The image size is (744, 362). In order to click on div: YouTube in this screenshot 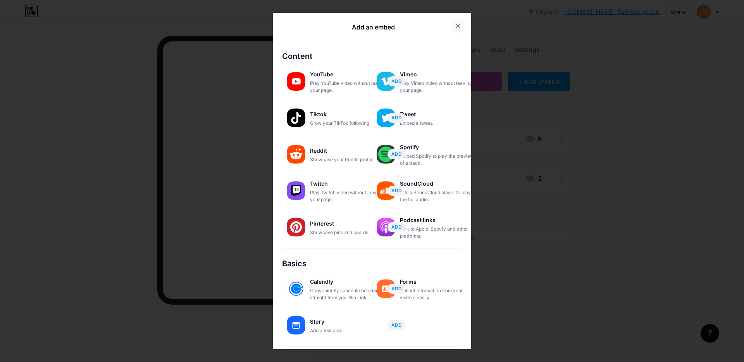, I will do `click(349, 74)`.